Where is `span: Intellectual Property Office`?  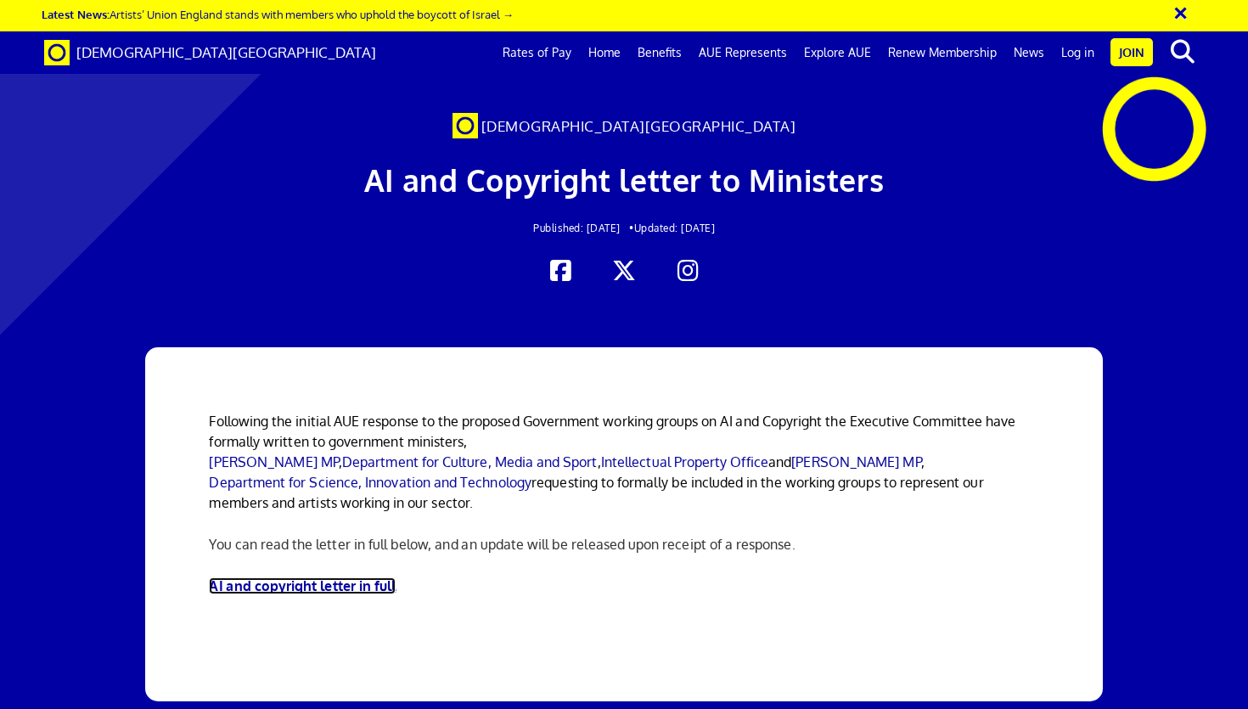 span: Intellectual Property Office is located at coordinates (684, 462).